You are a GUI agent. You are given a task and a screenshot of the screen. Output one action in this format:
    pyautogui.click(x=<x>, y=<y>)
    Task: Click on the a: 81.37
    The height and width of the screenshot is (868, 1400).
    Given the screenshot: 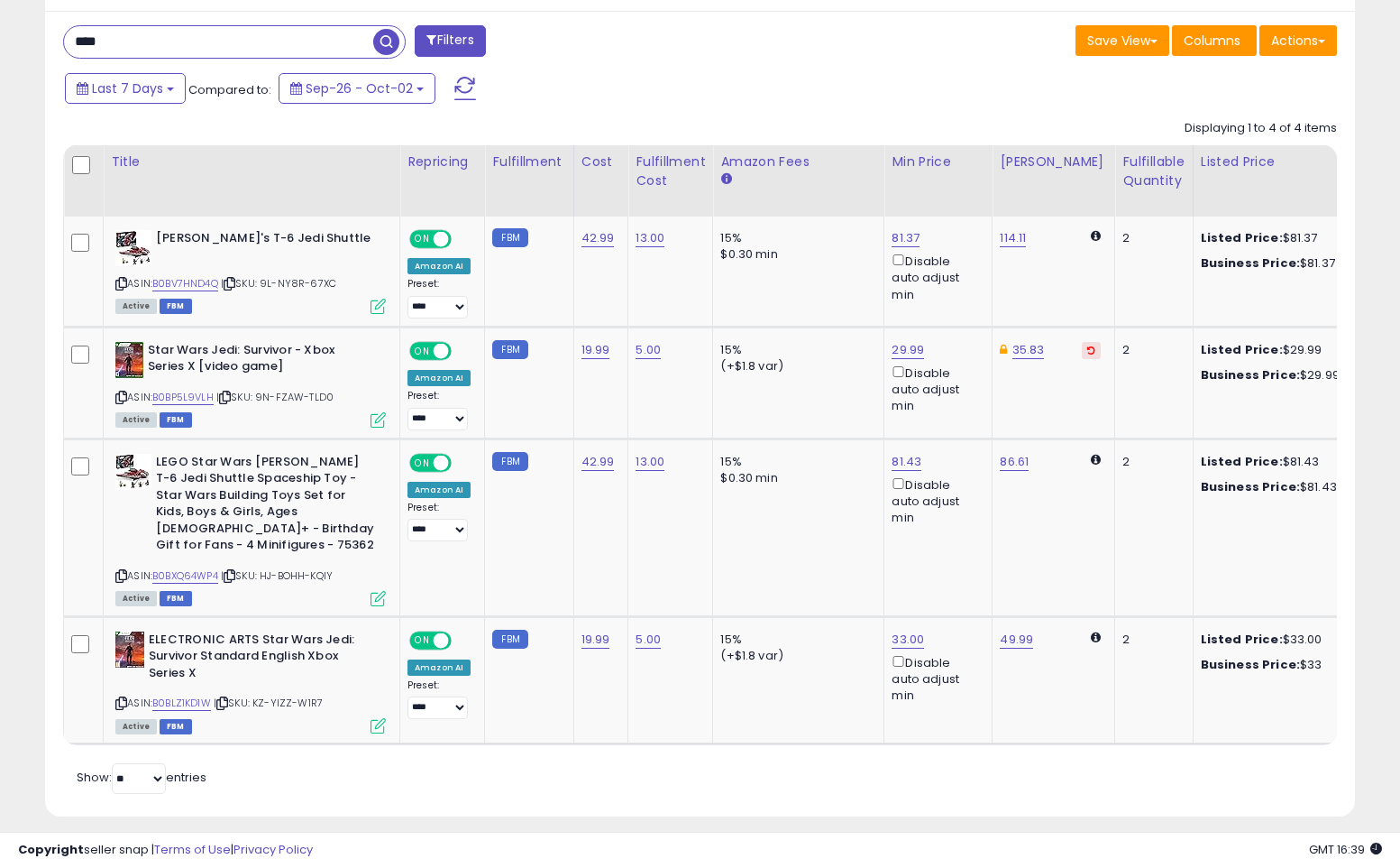 What is the action you would take?
    pyautogui.click(x=905, y=238)
    